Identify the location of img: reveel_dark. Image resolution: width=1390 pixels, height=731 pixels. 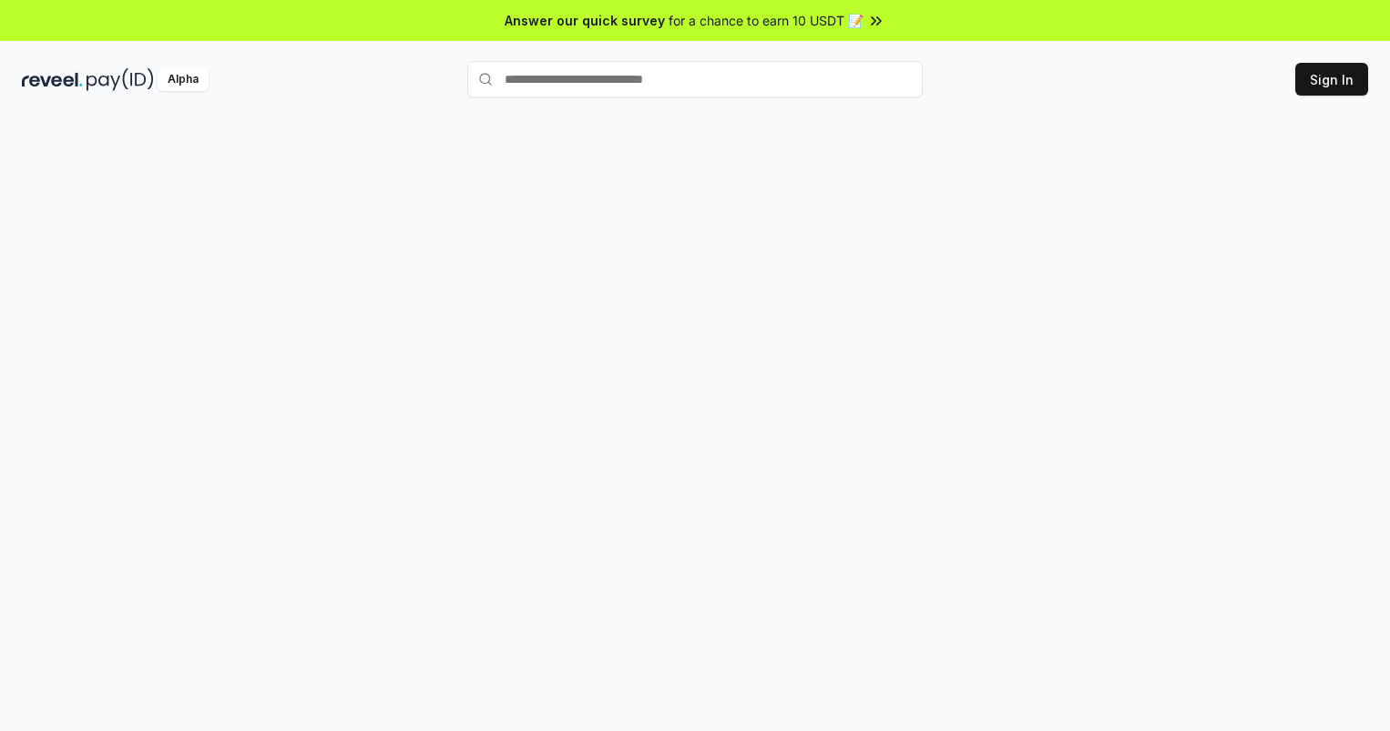
(52, 79).